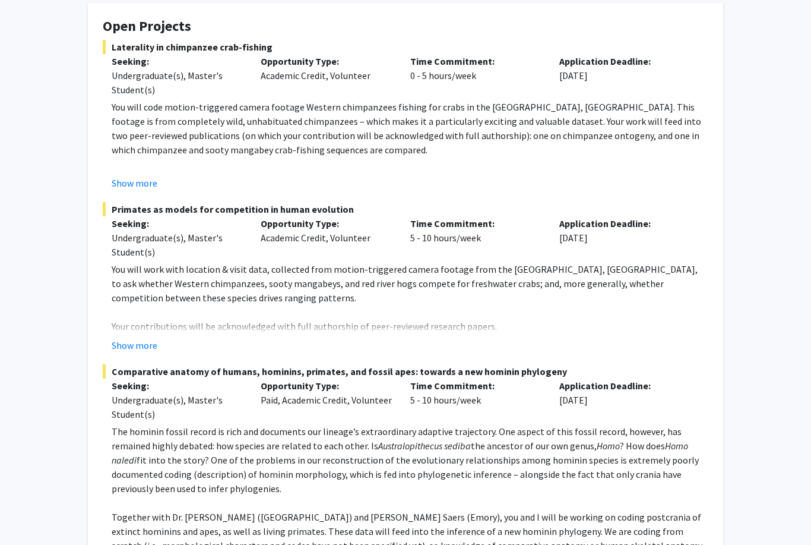  Describe the element at coordinates (406, 26) in the screenshot. I see `h4: Open Projects` at that location.